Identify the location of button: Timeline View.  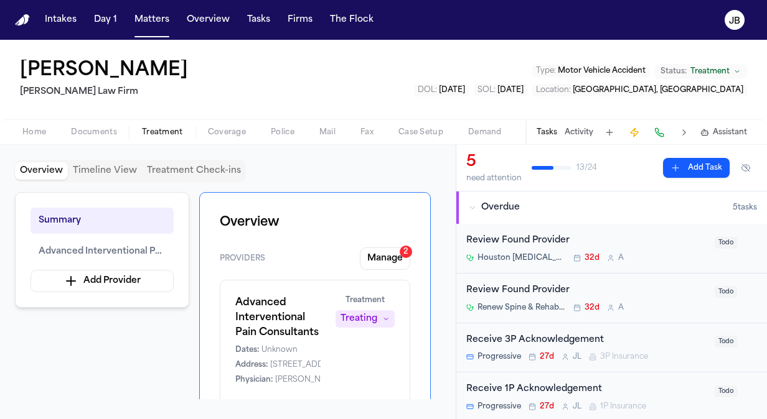
(105, 171).